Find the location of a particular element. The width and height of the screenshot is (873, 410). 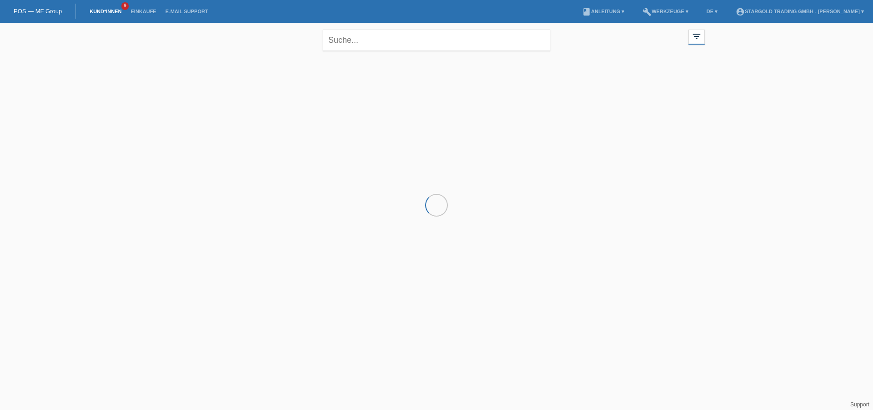

span: 9 is located at coordinates (125, 6).